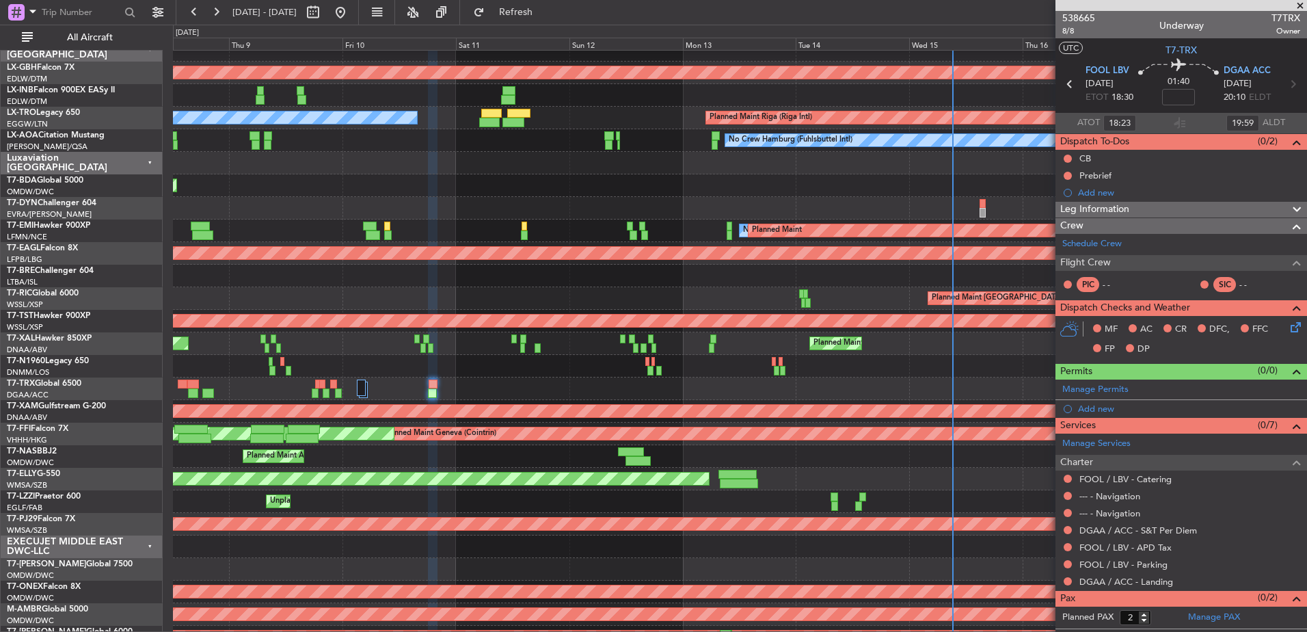 Image resolution: width=1307 pixels, height=632 pixels. I want to click on a: T7-RICGlobal 6000, so click(42, 293).